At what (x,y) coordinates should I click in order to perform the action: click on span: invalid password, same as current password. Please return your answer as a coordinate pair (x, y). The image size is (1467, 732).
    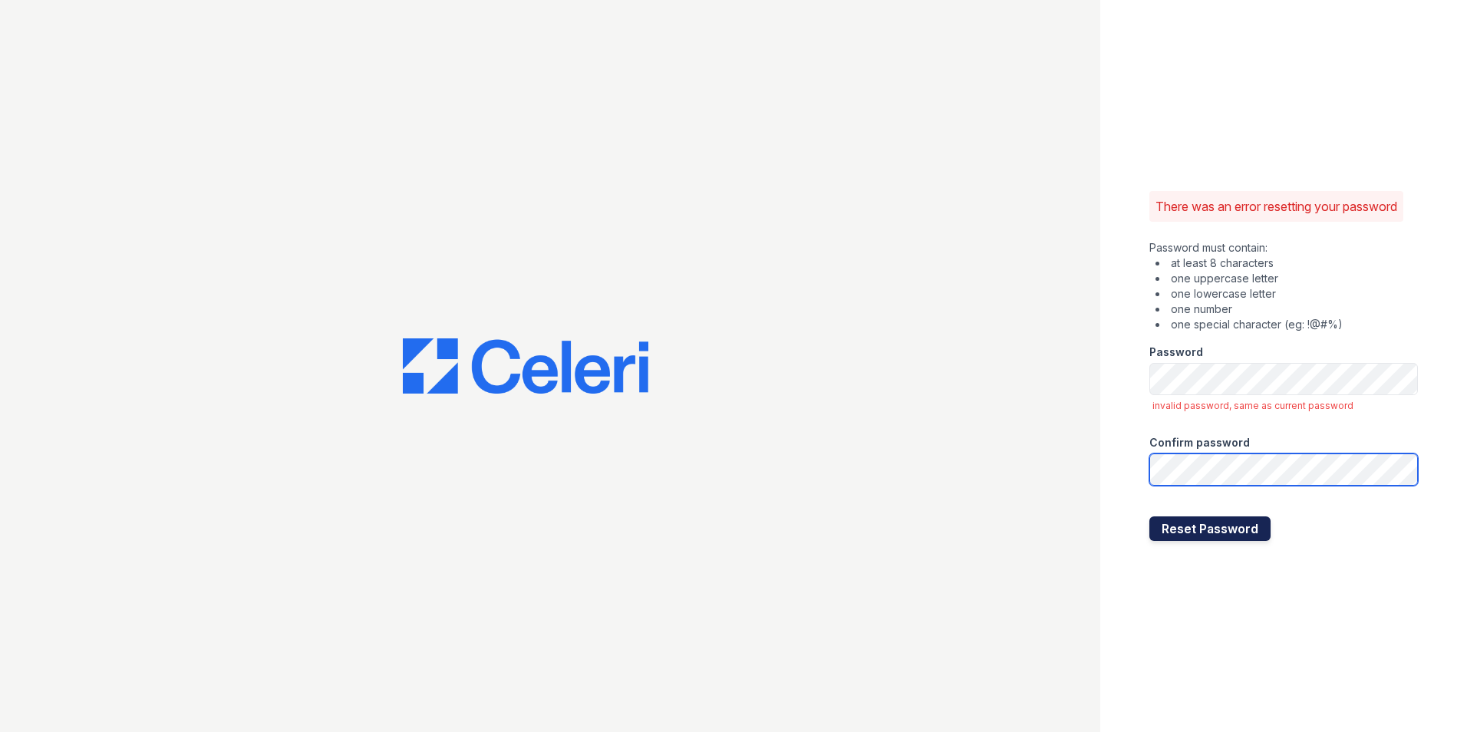
    Looking at the image, I should click on (1253, 405).